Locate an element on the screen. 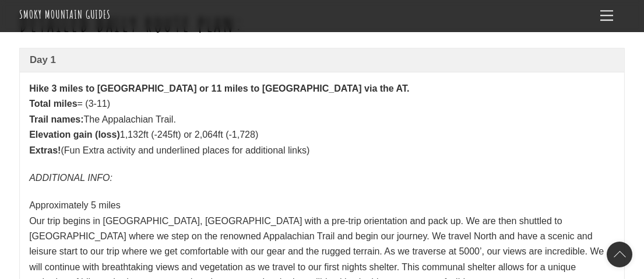  p: = (3-11) The Appalachian Trail. 1,132ft (-245ft) or 2,064ft (-1,728) (Fun Extra activity and unde... is located at coordinates (322, 119).